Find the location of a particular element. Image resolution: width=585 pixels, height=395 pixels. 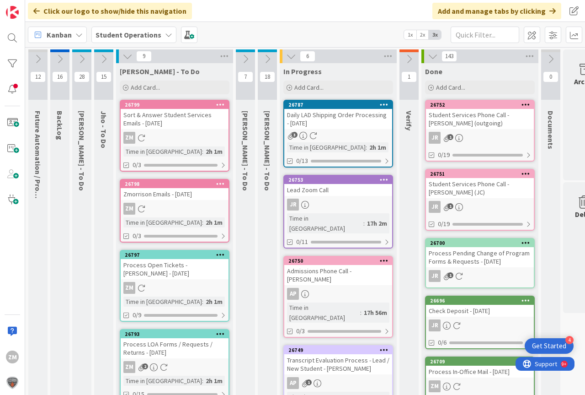

span: In Progress is located at coordinates (303, 71).